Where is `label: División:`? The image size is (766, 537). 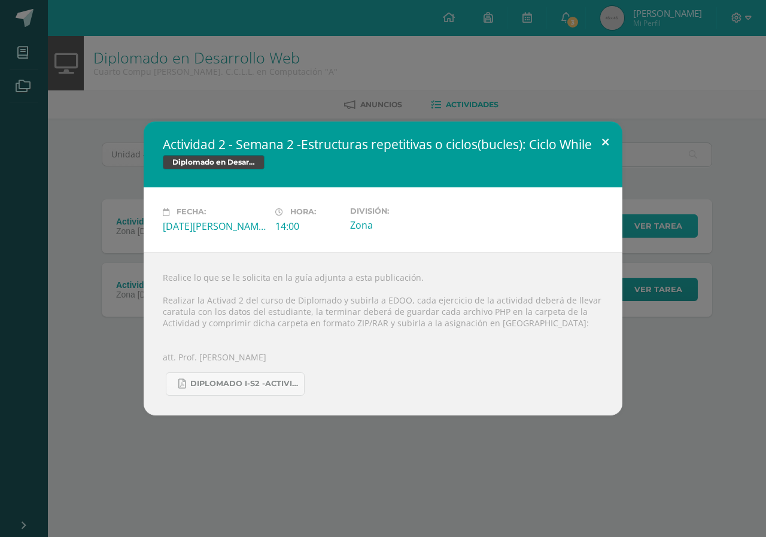
label: División: is located at coordinates (401, 211).